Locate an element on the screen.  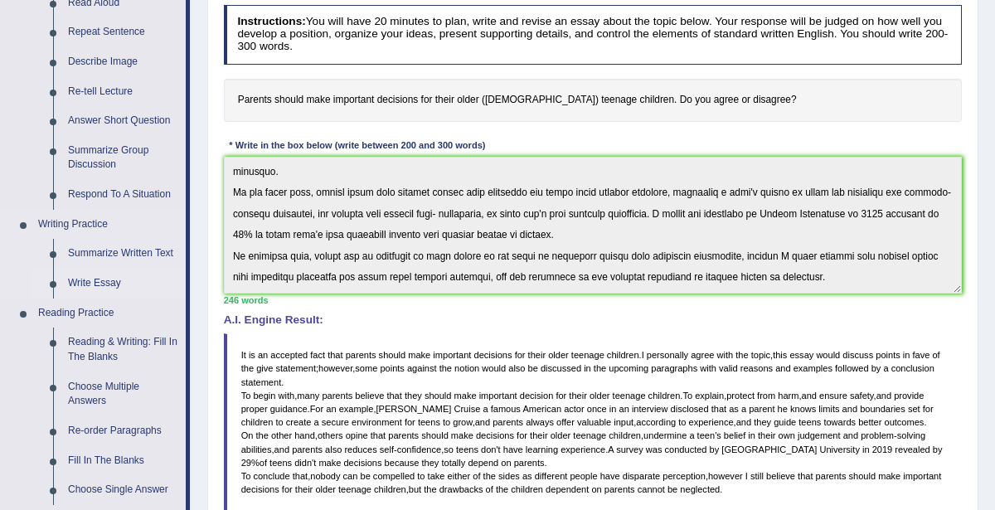
span: problem is located at coordinates (877, 435).